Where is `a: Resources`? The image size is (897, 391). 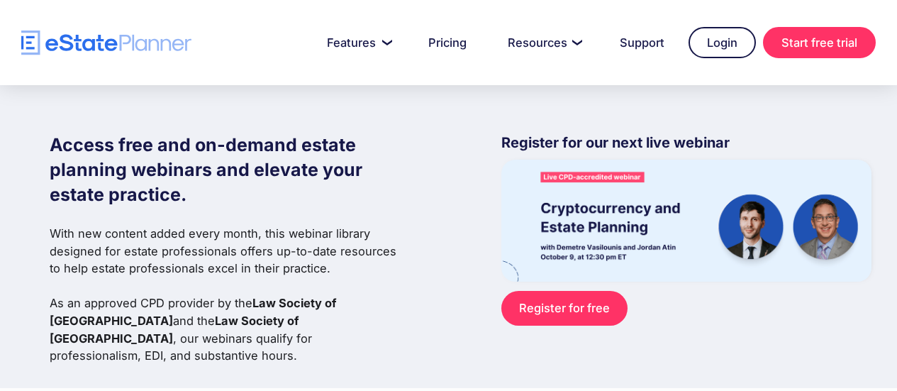
a: Resources is located at coordinates (543, 43).